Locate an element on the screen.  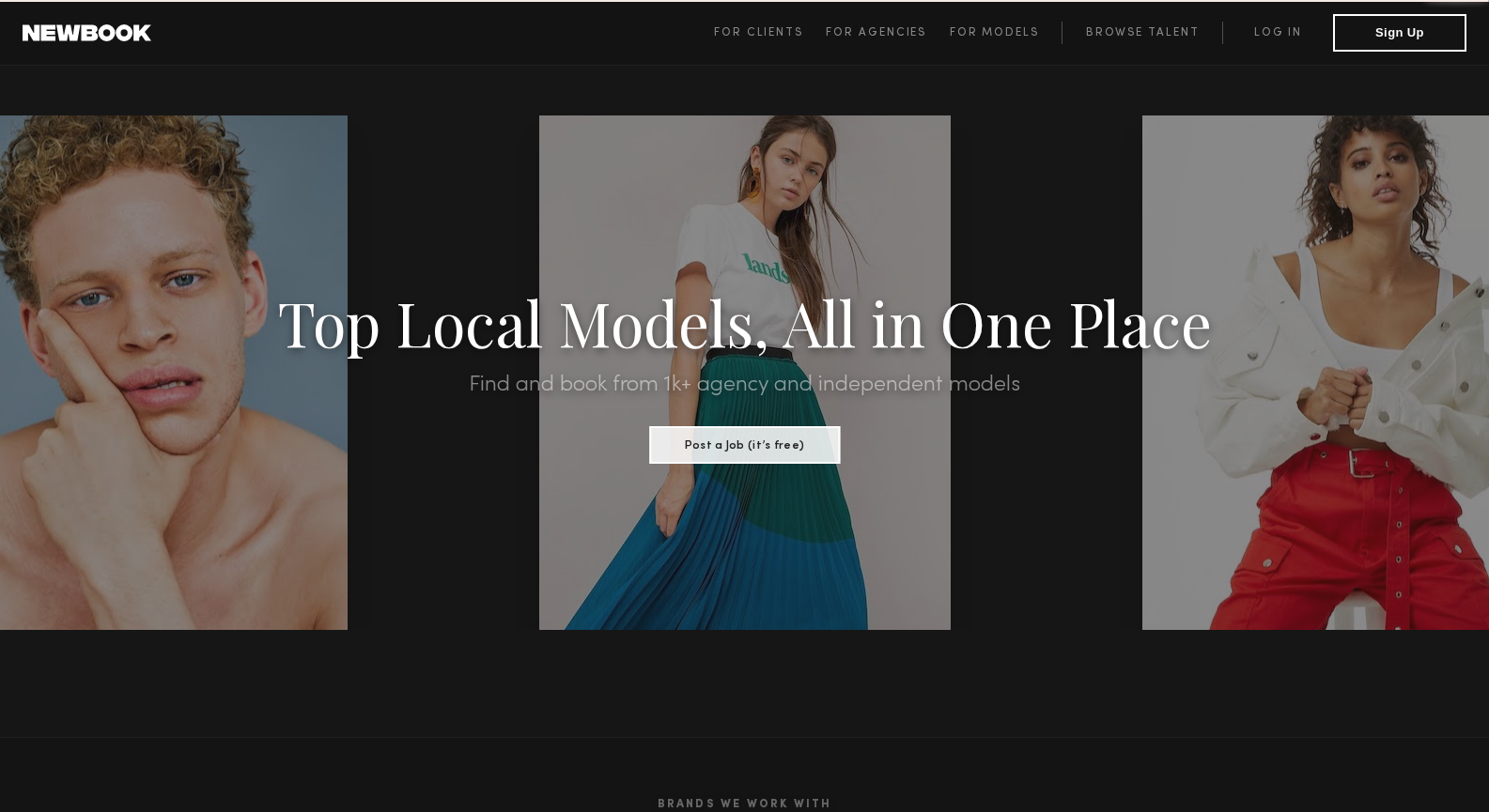
span: For Agencies is located at coordinates (875, 33).